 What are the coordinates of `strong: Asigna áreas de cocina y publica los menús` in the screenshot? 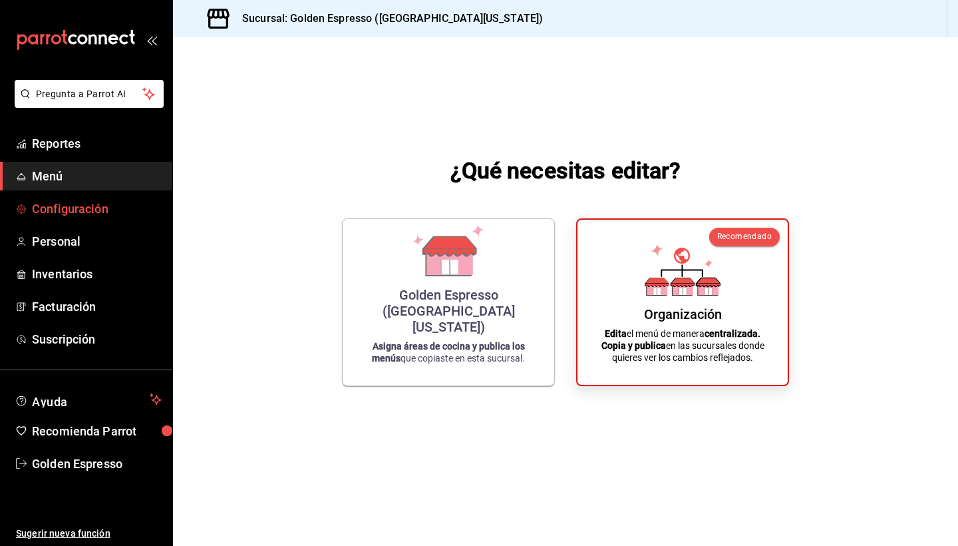 It's located at (448, 352).